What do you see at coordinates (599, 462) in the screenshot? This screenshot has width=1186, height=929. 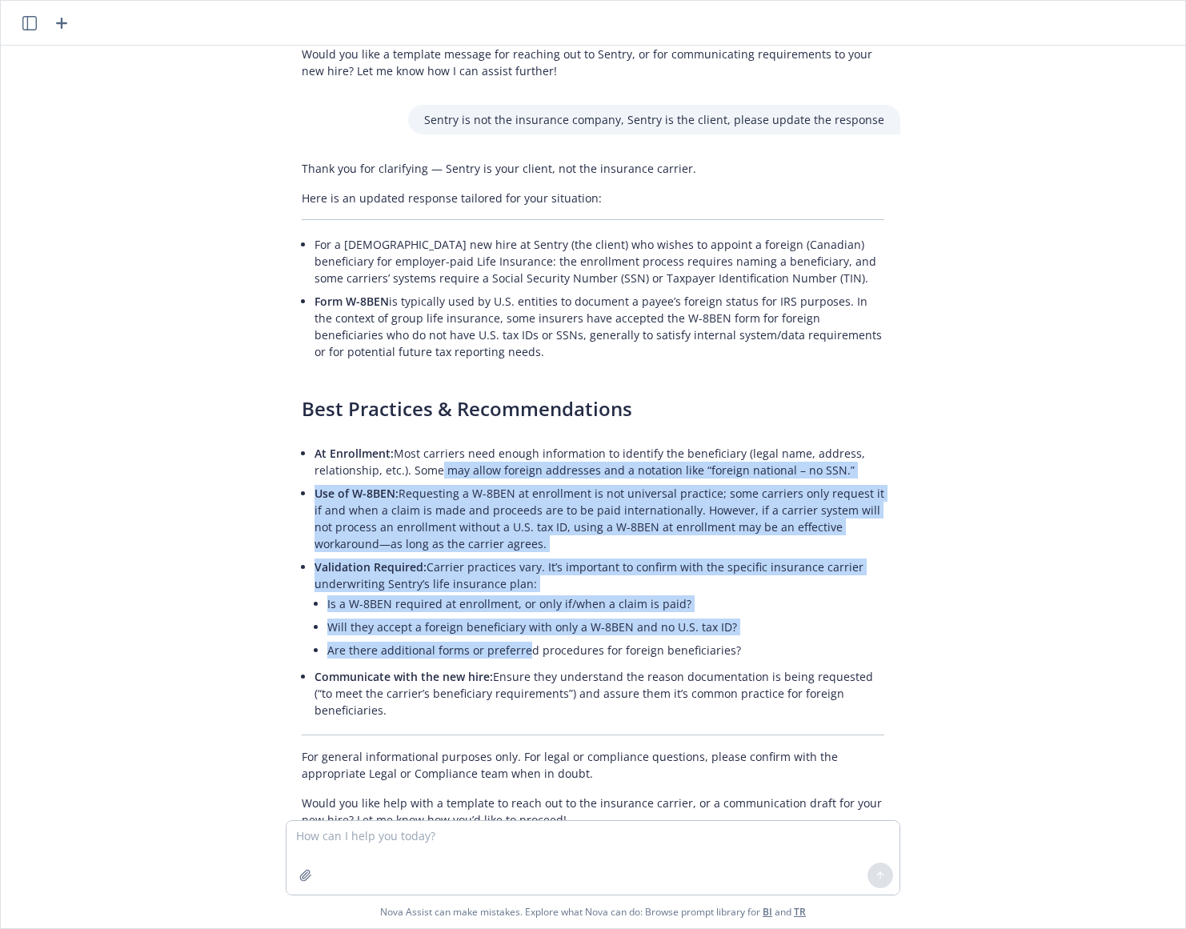 I see `p: Most carriers need enough information to identify the beneficiary (legal name, address, relations...` at bounding box center [599, 462].